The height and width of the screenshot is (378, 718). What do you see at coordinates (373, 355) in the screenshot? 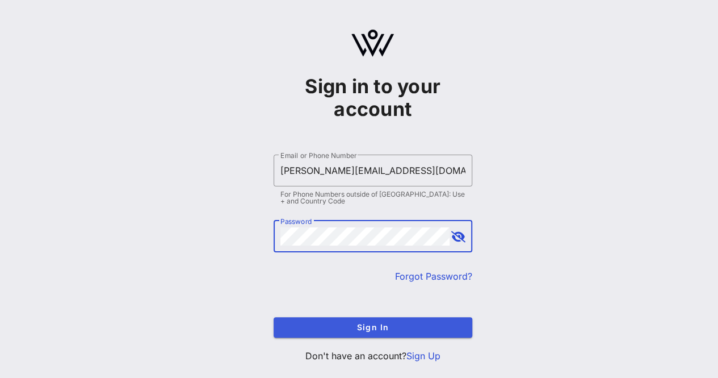
I see `p: Don't have an account?` at bounding box center [373, 355].